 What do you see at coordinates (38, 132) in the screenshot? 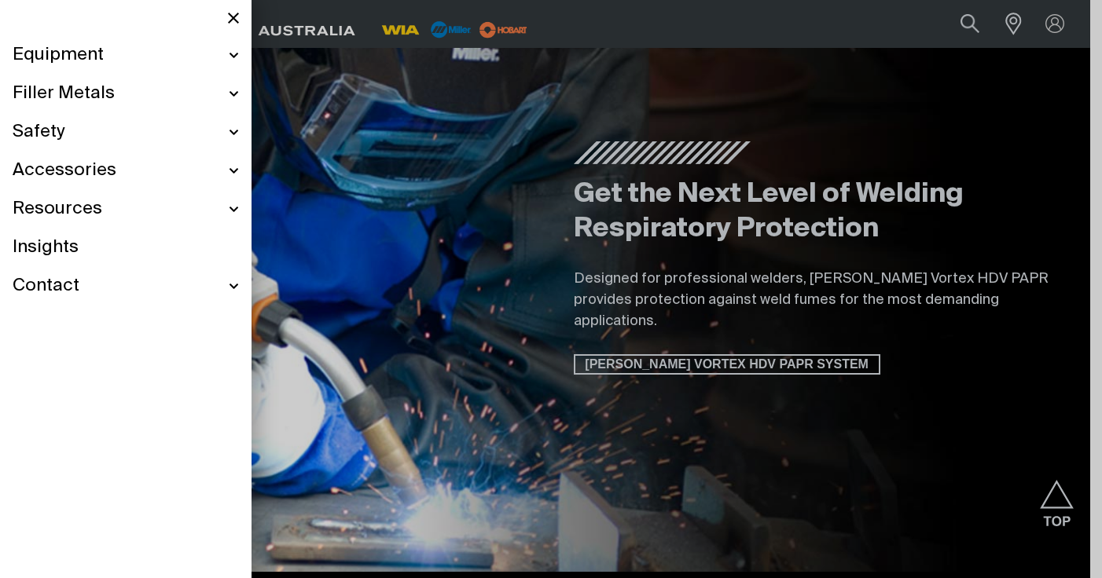
I see `span: Safety` at bounding box center [38, 132].